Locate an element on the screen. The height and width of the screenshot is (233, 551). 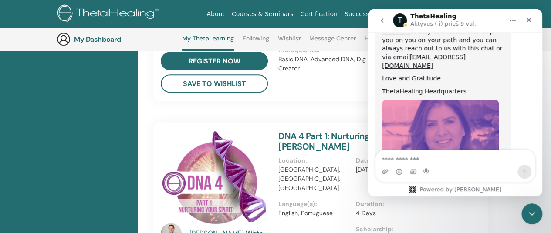
textarea: Pranešimas... is located at coordinates (87, 149).